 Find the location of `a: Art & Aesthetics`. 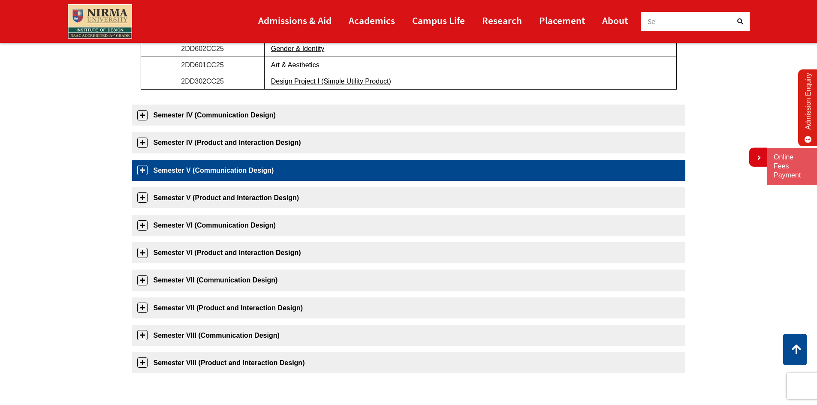

a: Art & Aesthetics is located at coordinates (295, 65).